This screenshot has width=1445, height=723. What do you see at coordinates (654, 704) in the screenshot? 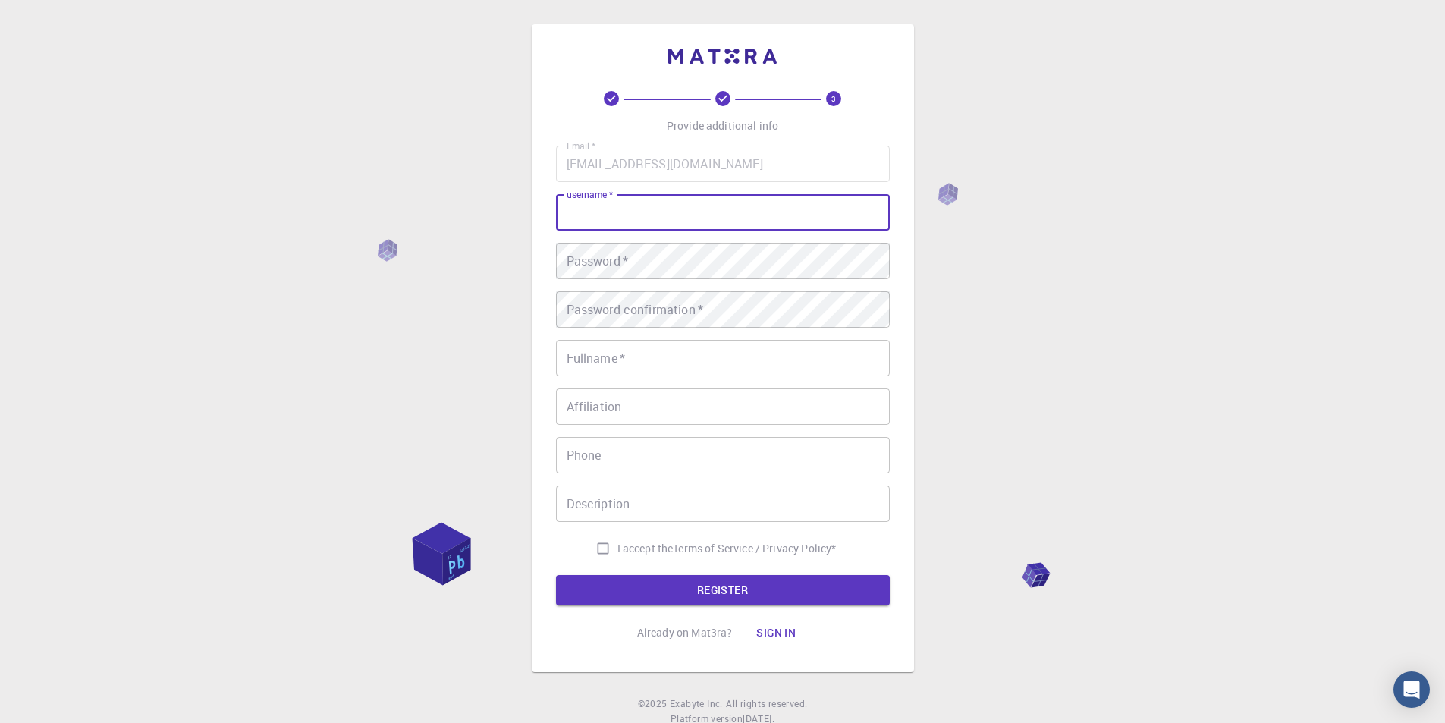
I see `span: © 2025` at bounding box center [654, 704].